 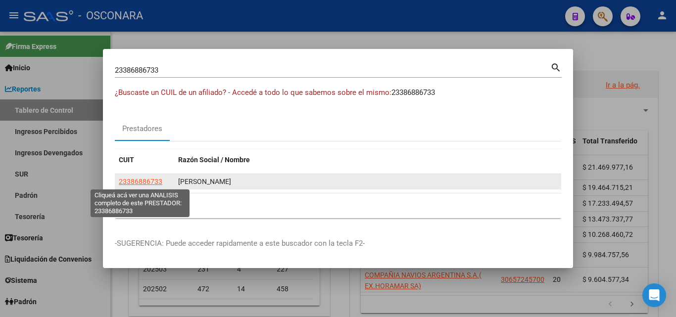 I want to click on datatable-header-cell: CUIT, so click(x=145, y=160).